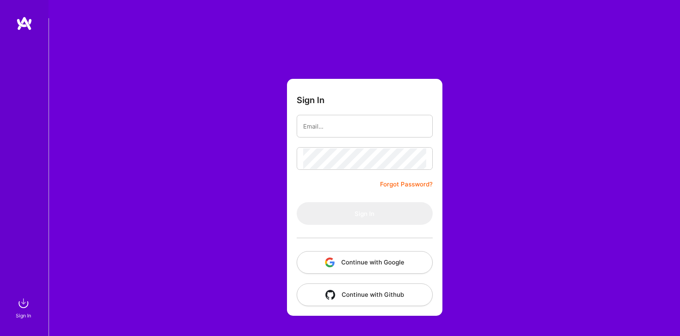 This screenshot has width=680, height=336. I want to click on h3: Sign In, so click(310, 100).